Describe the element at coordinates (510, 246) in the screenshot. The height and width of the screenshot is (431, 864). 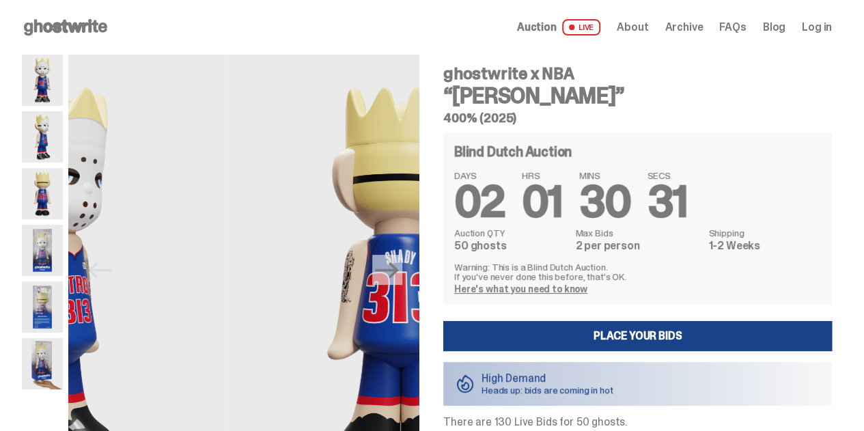
I see `dd: 50 ghosts` at that location.